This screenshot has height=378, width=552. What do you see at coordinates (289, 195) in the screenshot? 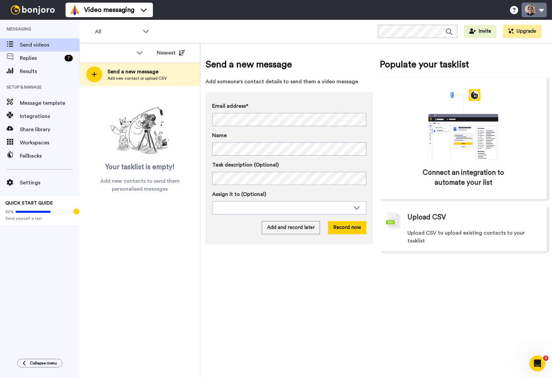
I see `label: Assign it to (Optional)` at bounding box center [289, 195].